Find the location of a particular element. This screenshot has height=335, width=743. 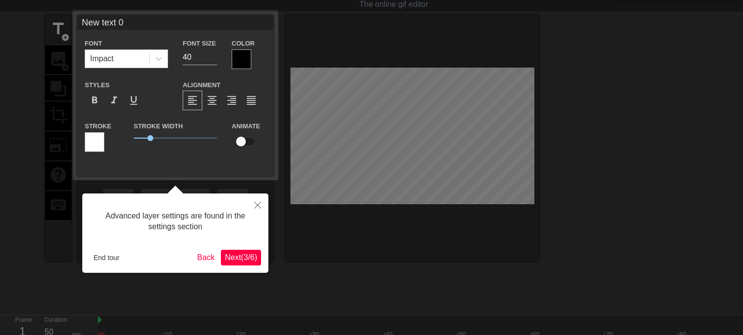

button: Close is located at coordinates (258, 205).